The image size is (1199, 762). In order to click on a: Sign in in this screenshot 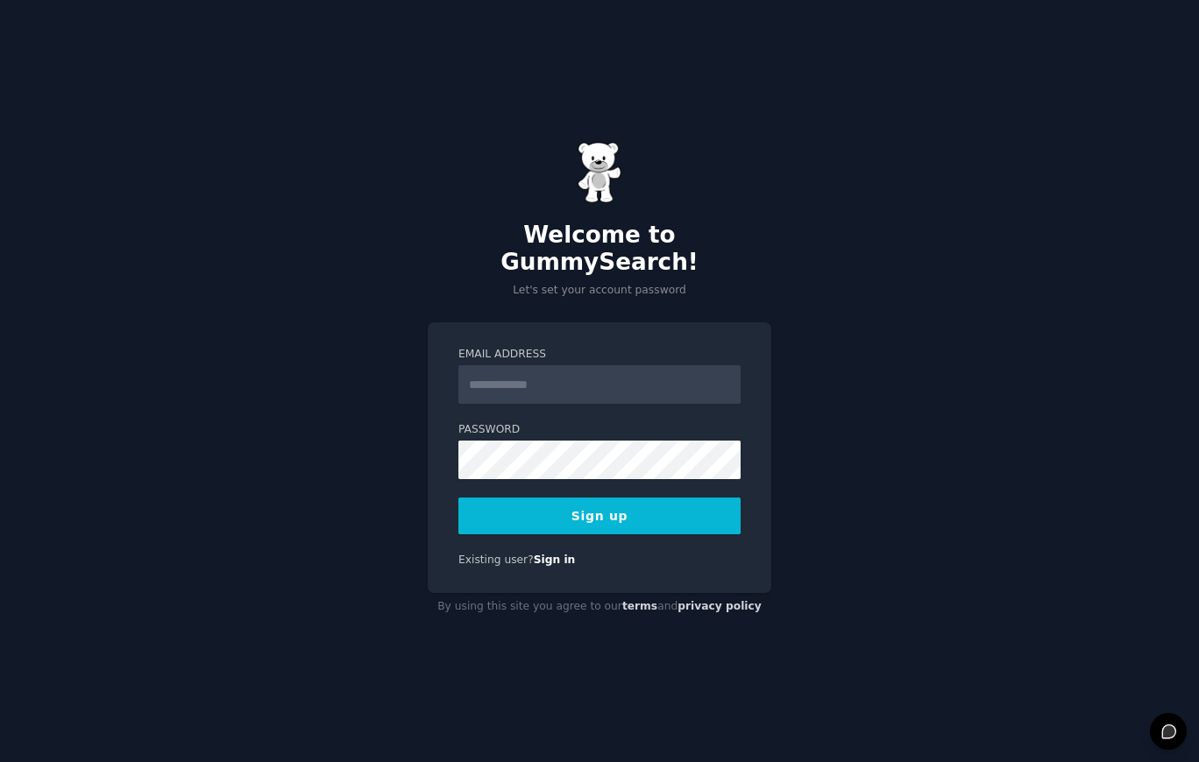, I will do `click(555, 560)`.